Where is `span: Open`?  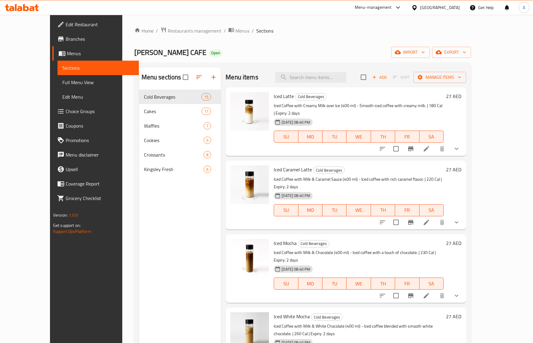 span: Open is located at coordinates (216, 53).